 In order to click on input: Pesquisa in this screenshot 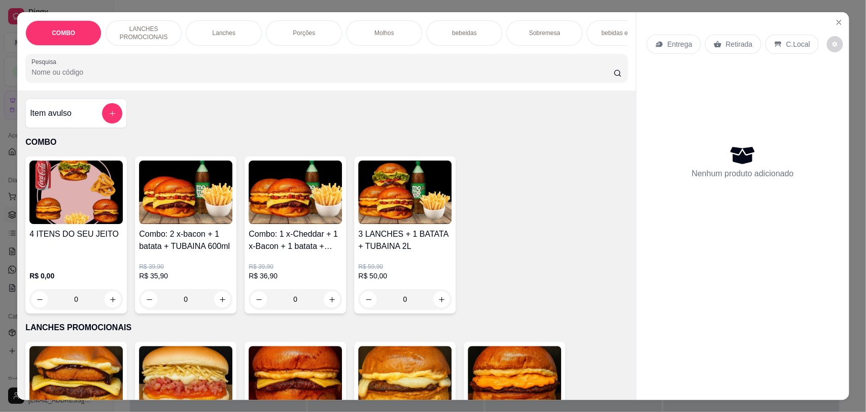, I will do `click(323, 72)`.